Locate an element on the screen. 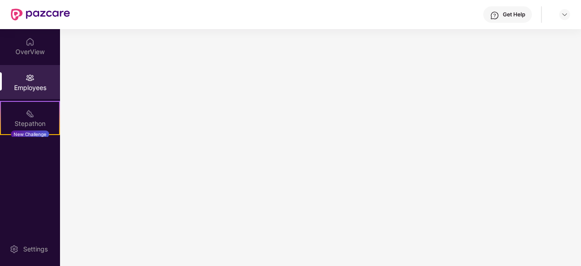  div: Settings is located at coordinates (35, 249).